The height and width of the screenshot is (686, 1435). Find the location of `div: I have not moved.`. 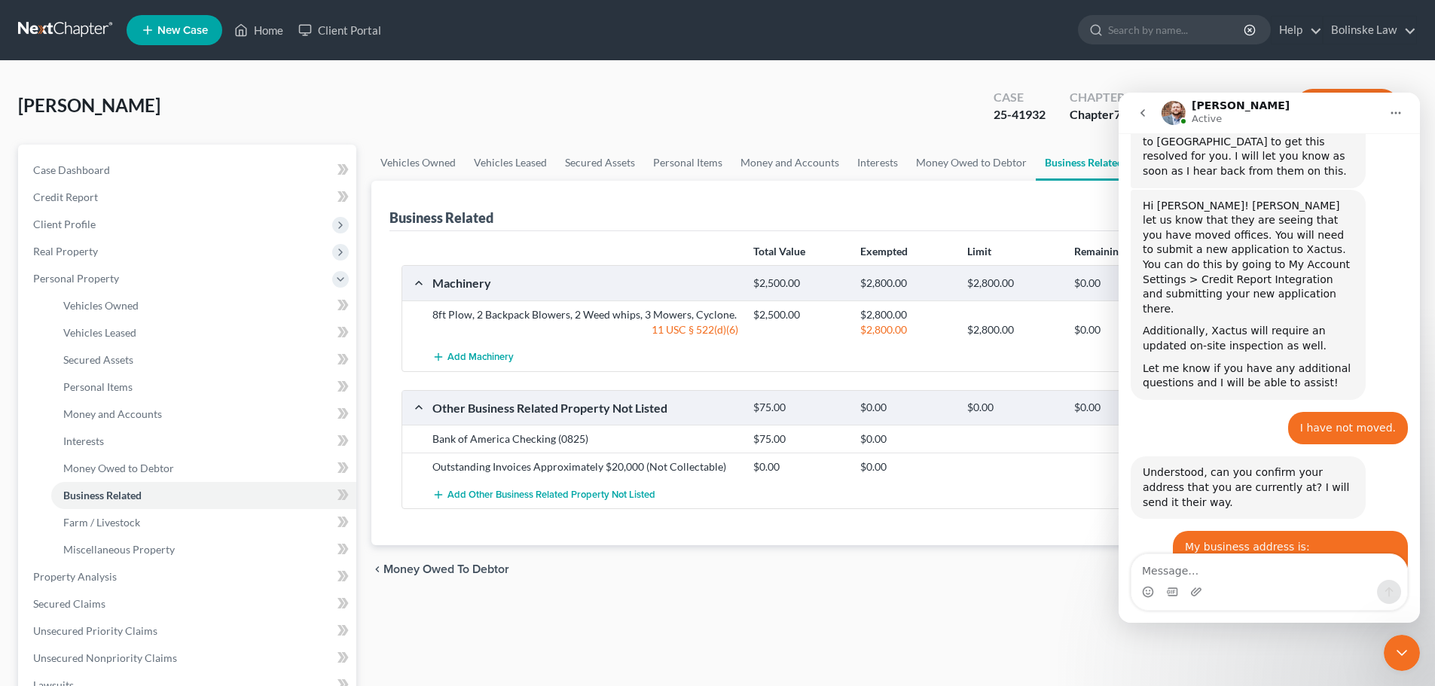

div: I have not moved. is located at coordinates (229, 336).